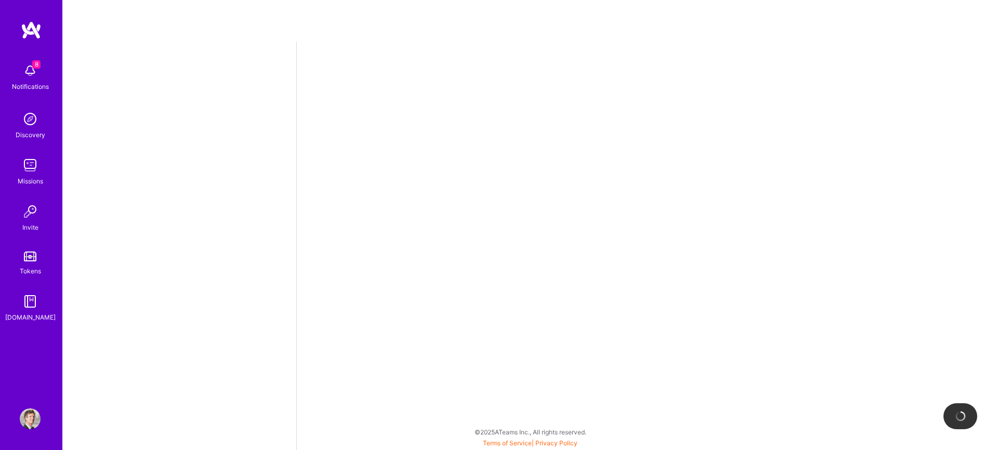 The height and width of the screenshot is (450, 998). I want to click on img: bell, so click(30, 71).